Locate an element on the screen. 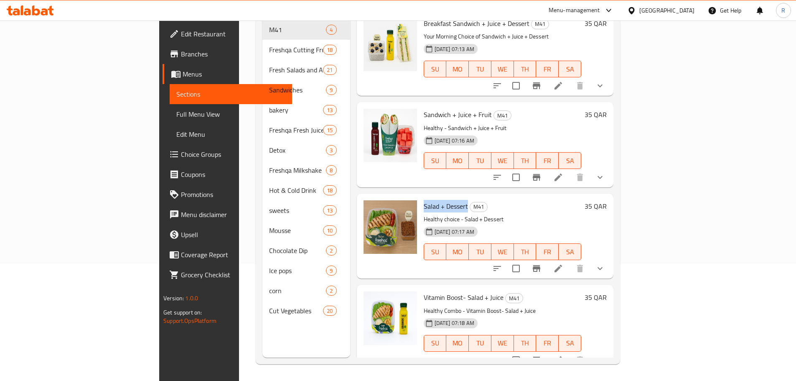 Image resolution: width=796 pixels, height=381 pixels. span: R is located at coordinates (783, 10).